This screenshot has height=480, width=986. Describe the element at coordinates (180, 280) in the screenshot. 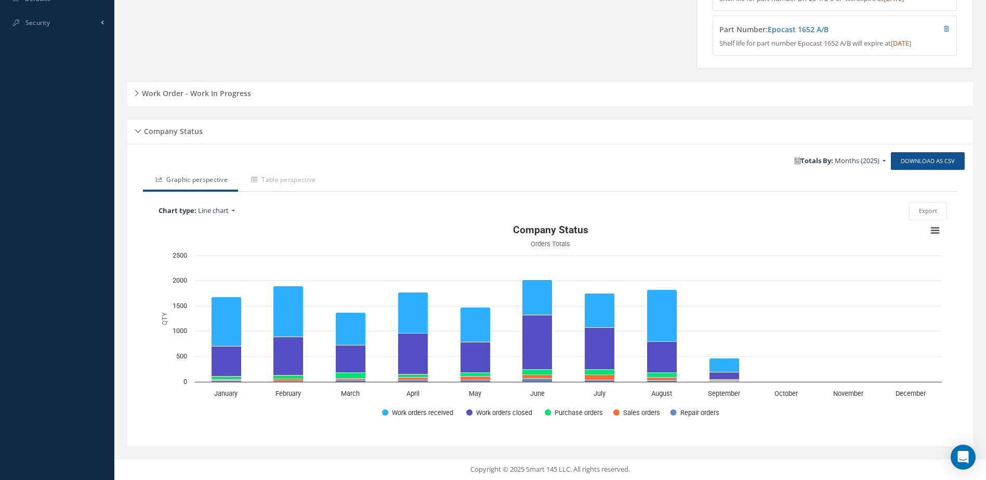

I see `text: 2000` at that location.